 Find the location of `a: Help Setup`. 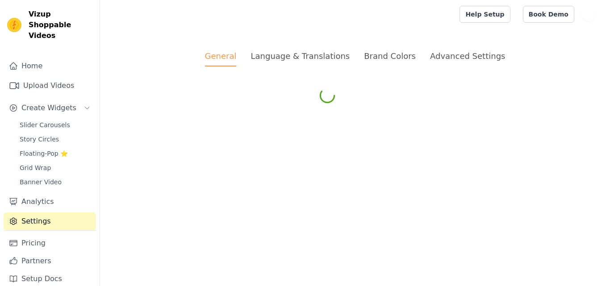

a: Help Setup is located at coordinates (485, 14).